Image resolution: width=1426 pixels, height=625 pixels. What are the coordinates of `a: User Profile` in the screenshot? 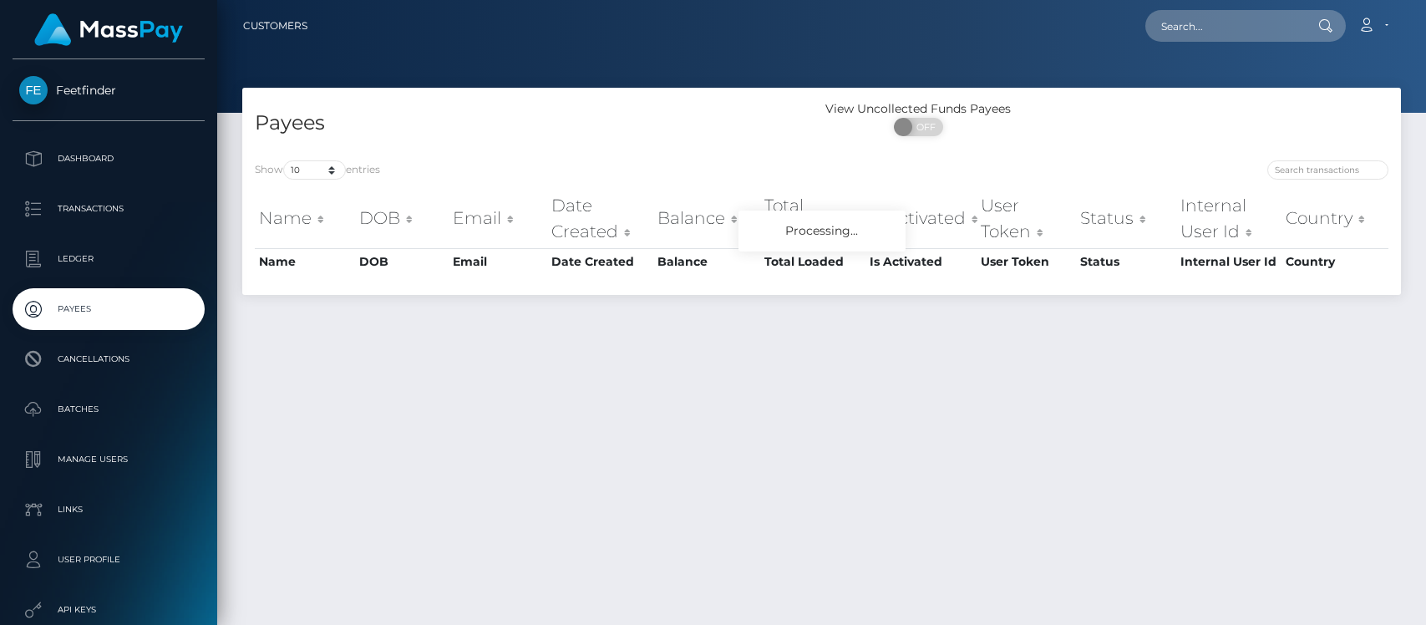 It's located at (109, 560).